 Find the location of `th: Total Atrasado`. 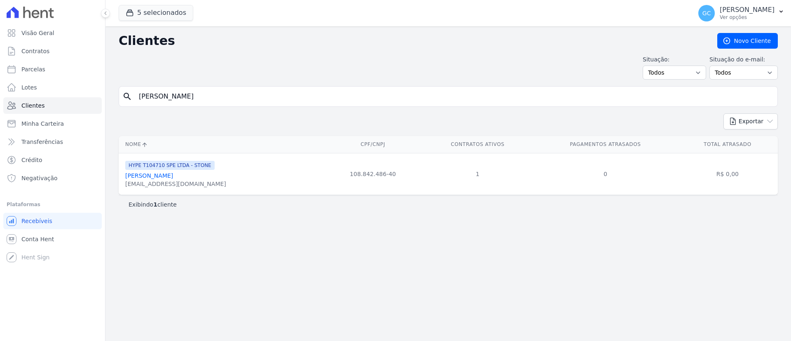

th: Total Atrasado is located at coordinates (728, 144).